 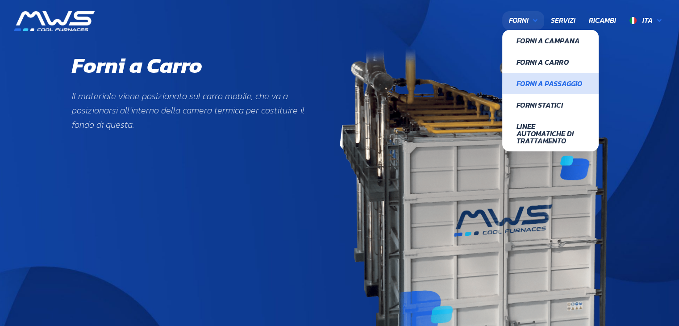 I want to click on span: Forni a Campana, so click(x=550, y=41).